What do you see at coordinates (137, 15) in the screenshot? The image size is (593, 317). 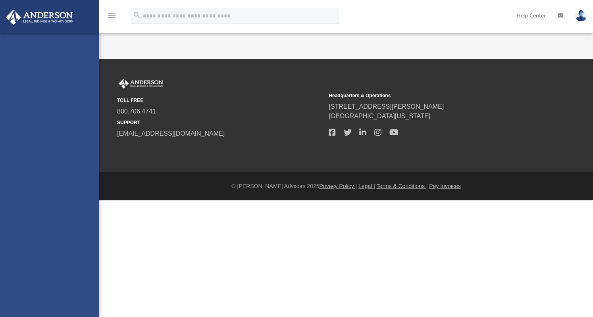 I see `i: search` at bounding box center [137, 15].